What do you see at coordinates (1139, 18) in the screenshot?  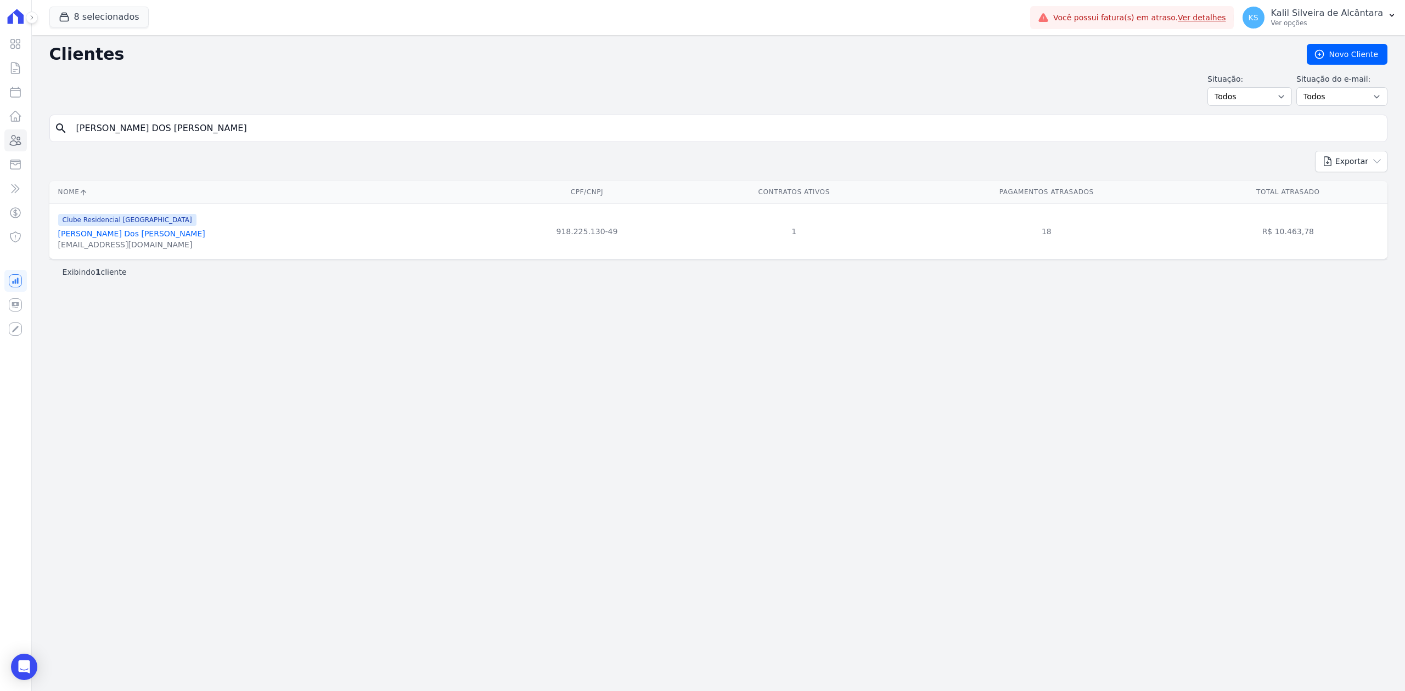 I see `span: Você possui fatura(s) em atraso.` at bounding box center [1139, 18].